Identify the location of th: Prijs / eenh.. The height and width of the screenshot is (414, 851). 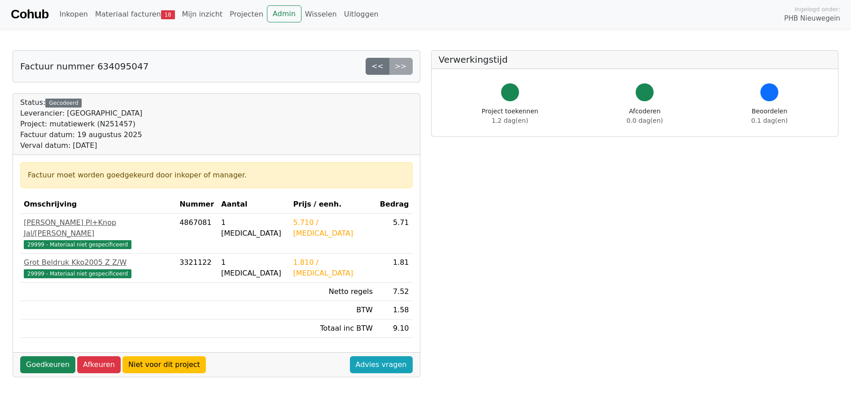
(333, 204).